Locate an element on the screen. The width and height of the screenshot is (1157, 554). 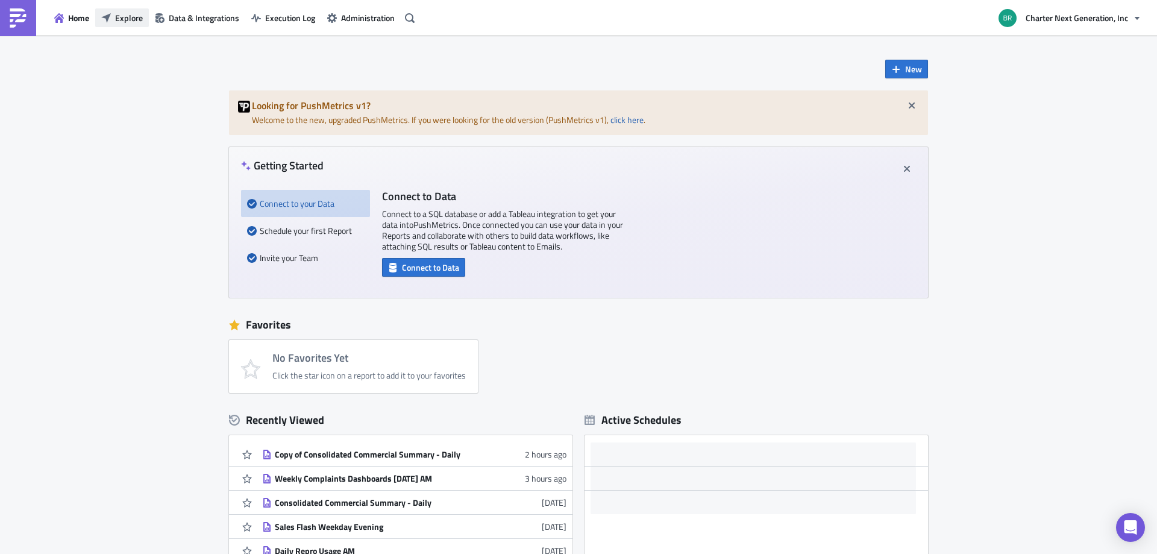
div: Click the star icon on a report to add it to your favorites is located at coordinates (369, 375).